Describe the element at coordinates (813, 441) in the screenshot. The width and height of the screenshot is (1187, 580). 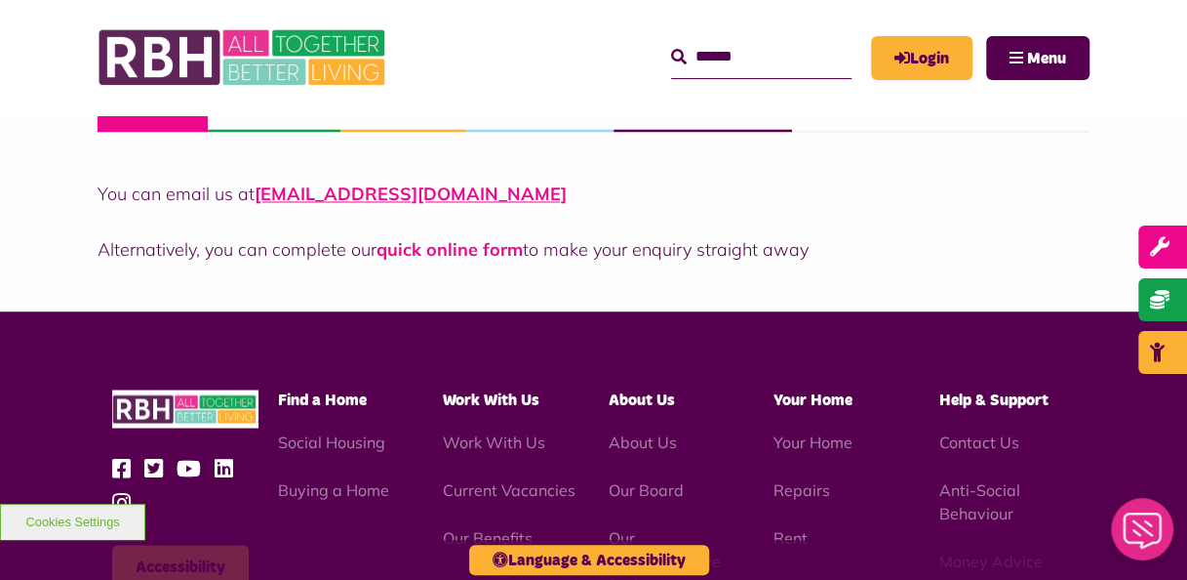
I see `a: Your Home` at that location.